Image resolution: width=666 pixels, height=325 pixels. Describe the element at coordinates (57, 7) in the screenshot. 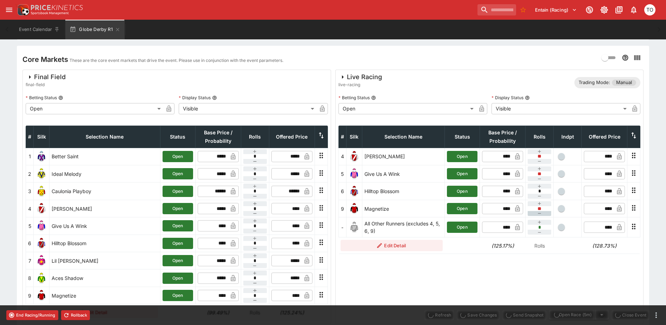

I see `img: PriceKinetics` at that location.